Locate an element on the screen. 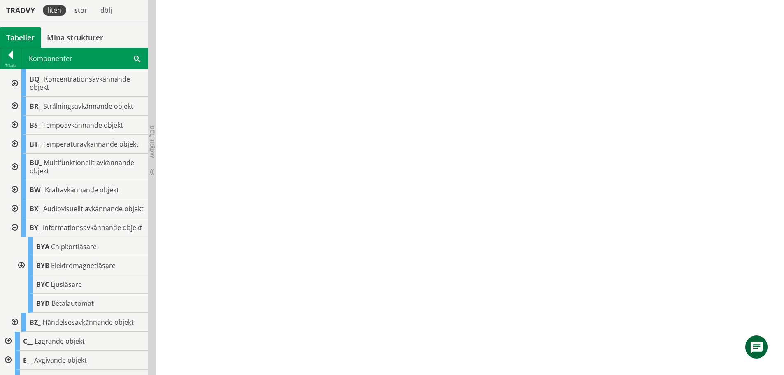 Image resolution: width=784 pixels, height=375 pixels. div: stor is located at coordinates (81, 10).